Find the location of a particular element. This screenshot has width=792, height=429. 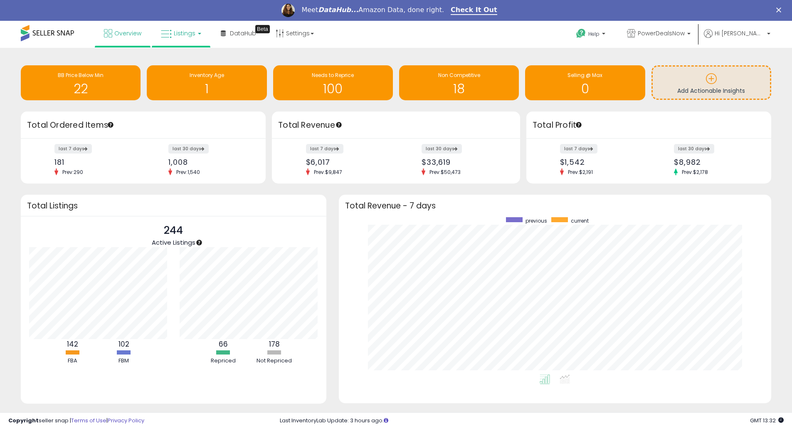

div: $33,619 is located at coordinates (464, 162).